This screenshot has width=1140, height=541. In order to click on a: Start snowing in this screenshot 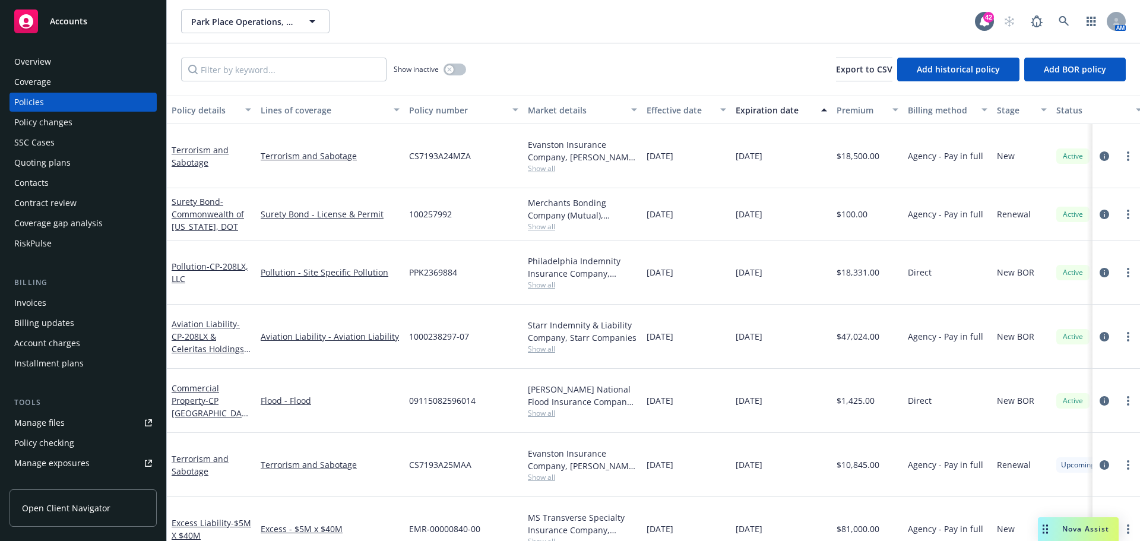, I will do `click(1009, 21)`.